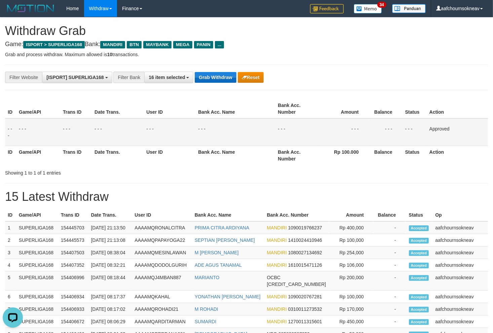  What do you see at coordinates (246, 31) in the screenshot?
I see `h1: Withdraw Grab` at bounding box center [246, 31].